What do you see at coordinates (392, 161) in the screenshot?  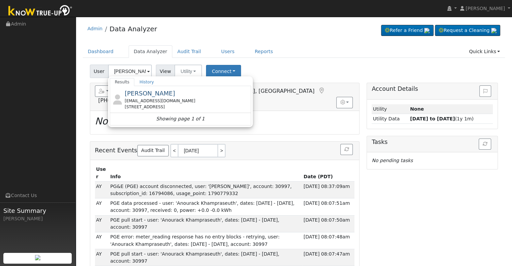 I see `i: No pending tasks` at bounding box center [392, 161].